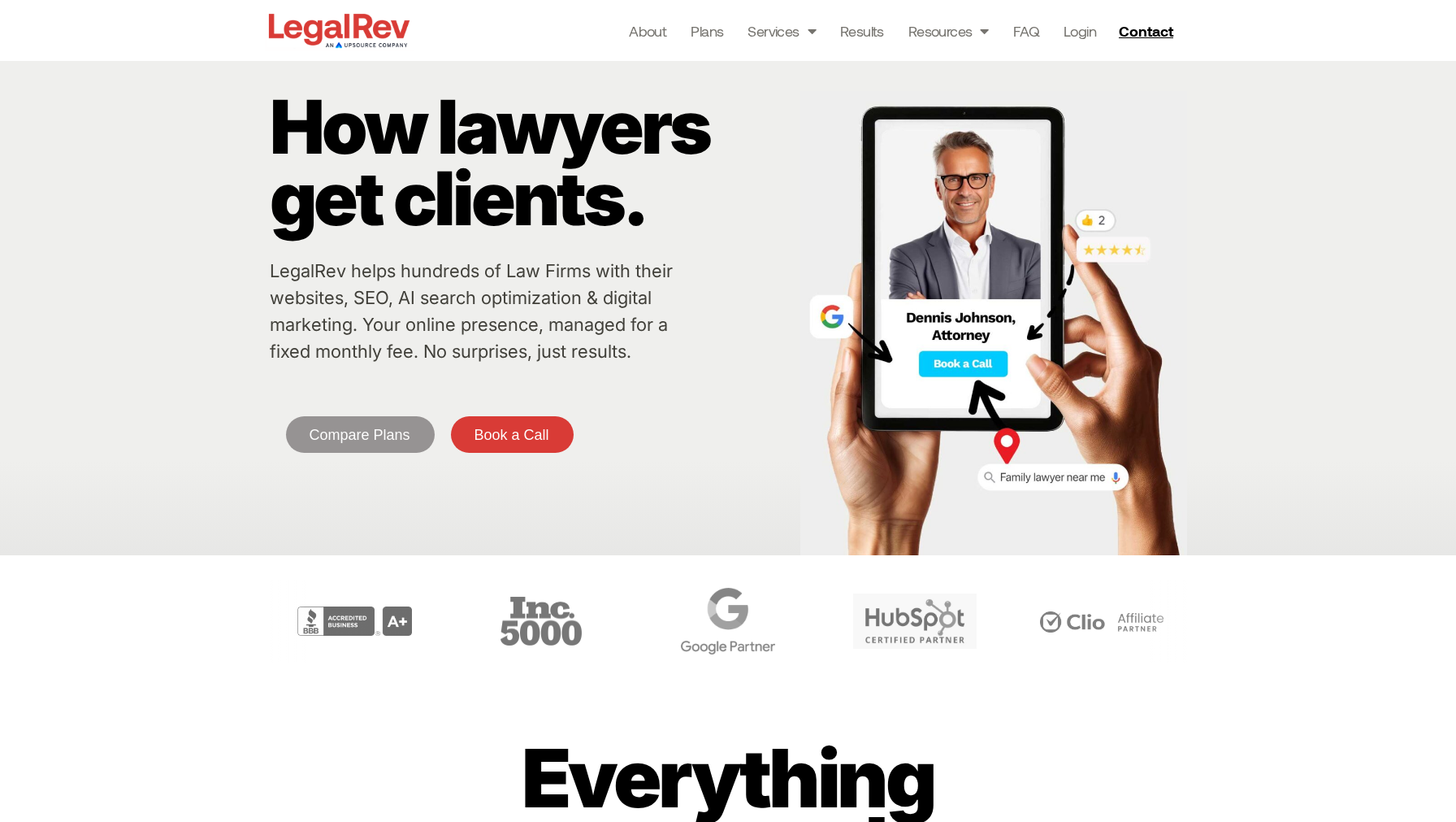  I want to click on a: Resources, so click(948, 31).